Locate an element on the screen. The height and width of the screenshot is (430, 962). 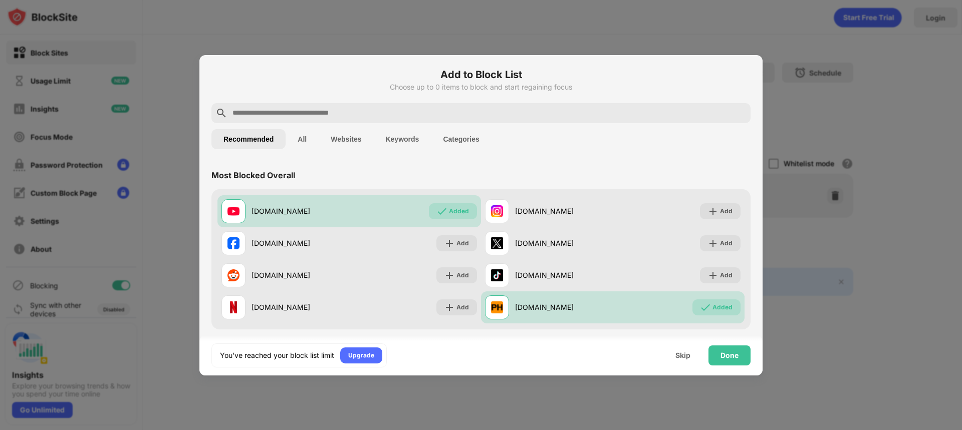
div: Upgrade is located at coordinates (361, 356).